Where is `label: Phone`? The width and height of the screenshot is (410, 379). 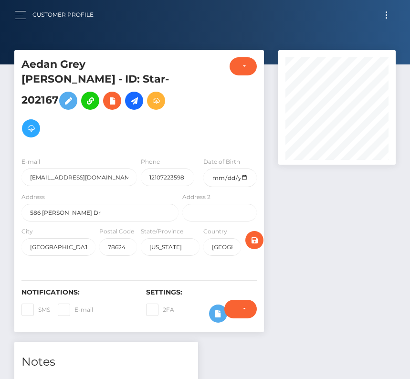
label: Phone is located at coordinates (150, 162).